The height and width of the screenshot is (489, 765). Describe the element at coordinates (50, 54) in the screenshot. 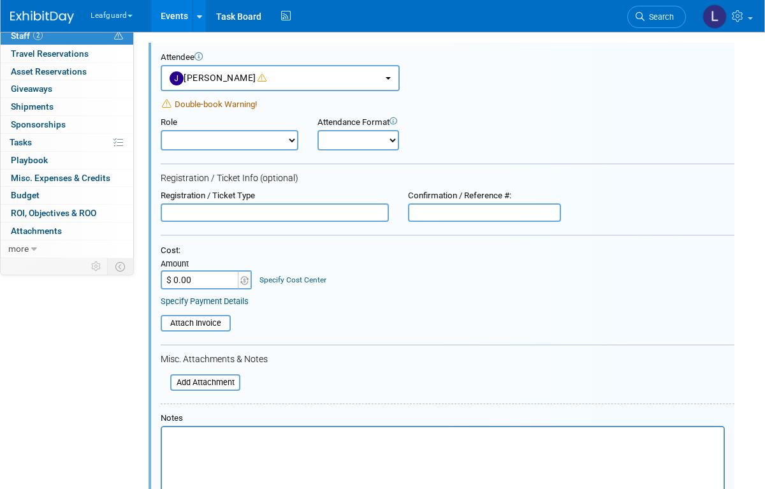

I see `span: Travel Reservations` at that location.